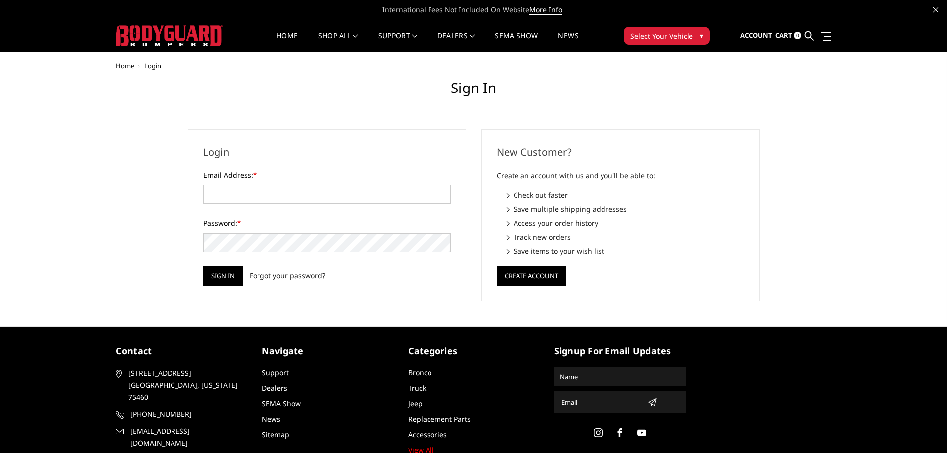 This screenshot has height=453, width=947. I want to click on a: Accessories, so click(428, 434).